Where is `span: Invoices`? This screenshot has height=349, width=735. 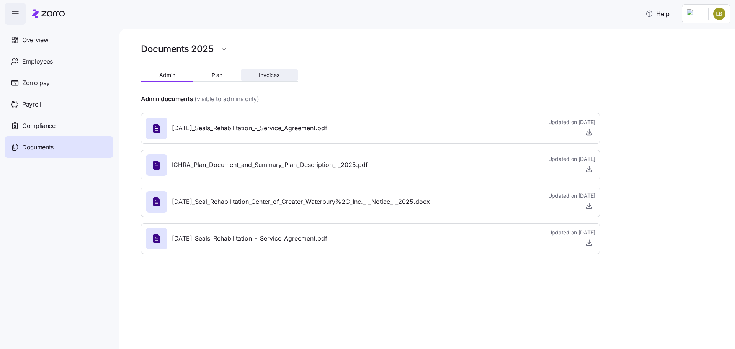
span: Invoices is located at coordinates (269, 75).